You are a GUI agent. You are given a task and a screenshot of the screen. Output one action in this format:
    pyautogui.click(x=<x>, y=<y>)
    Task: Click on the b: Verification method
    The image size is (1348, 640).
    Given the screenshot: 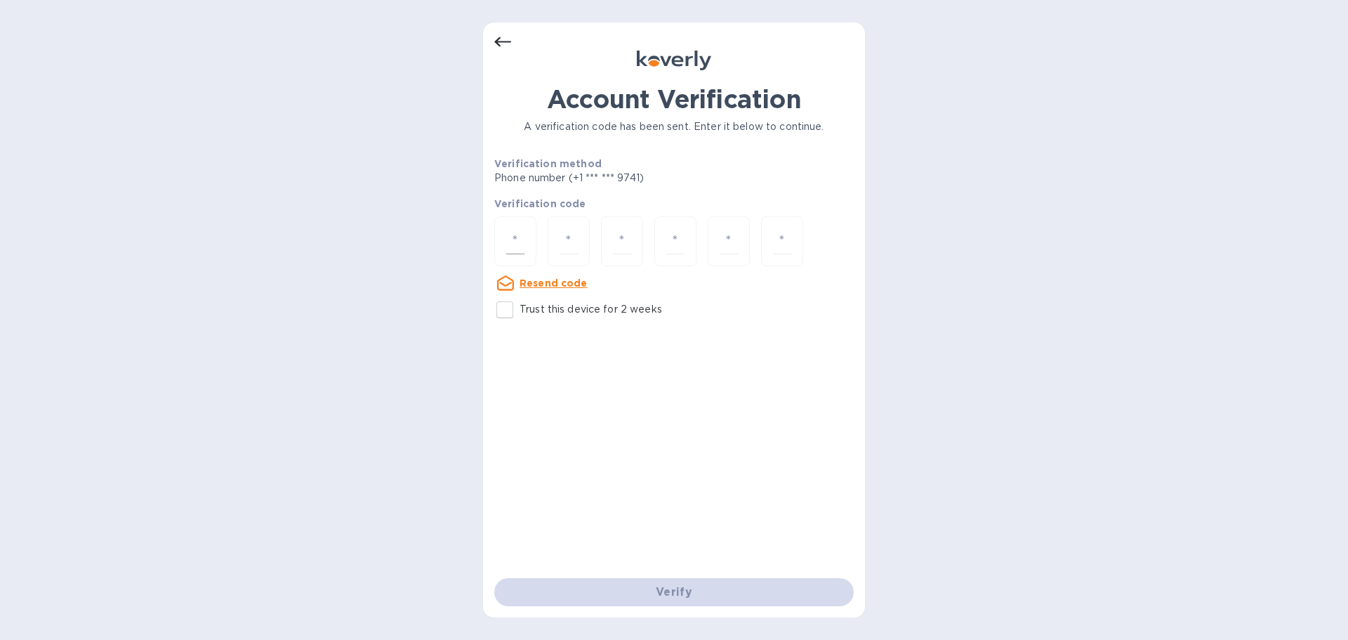 What is the action you would take?
    pyautogui.click(x=548, y=164)
    